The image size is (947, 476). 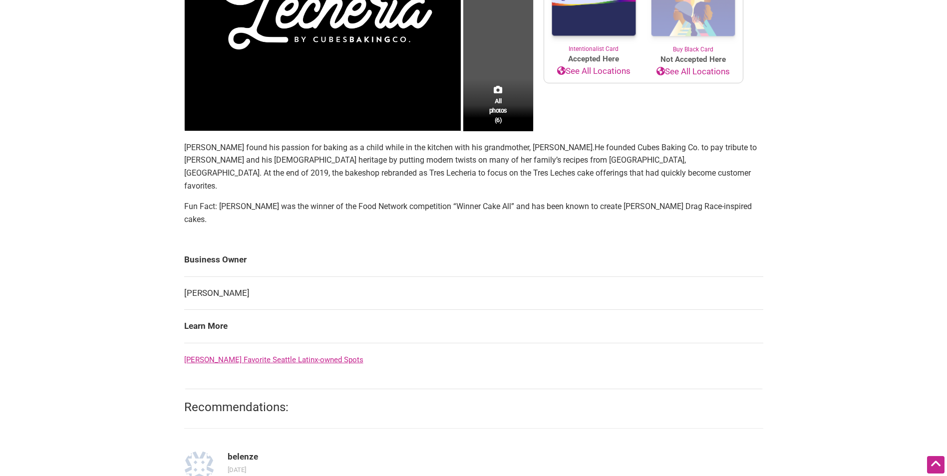 I want to click on span: All photos (6), so click(x=498, y=110).